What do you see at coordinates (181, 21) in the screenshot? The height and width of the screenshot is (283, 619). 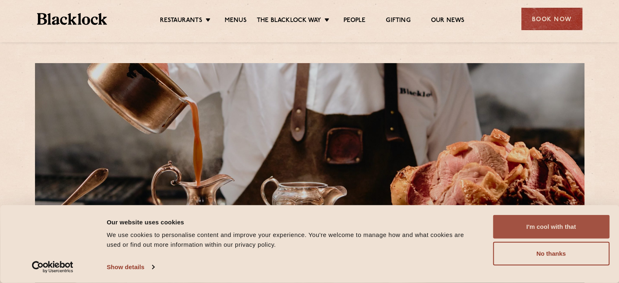 I see `a: Restaurants` at bounding box center [181, 21].